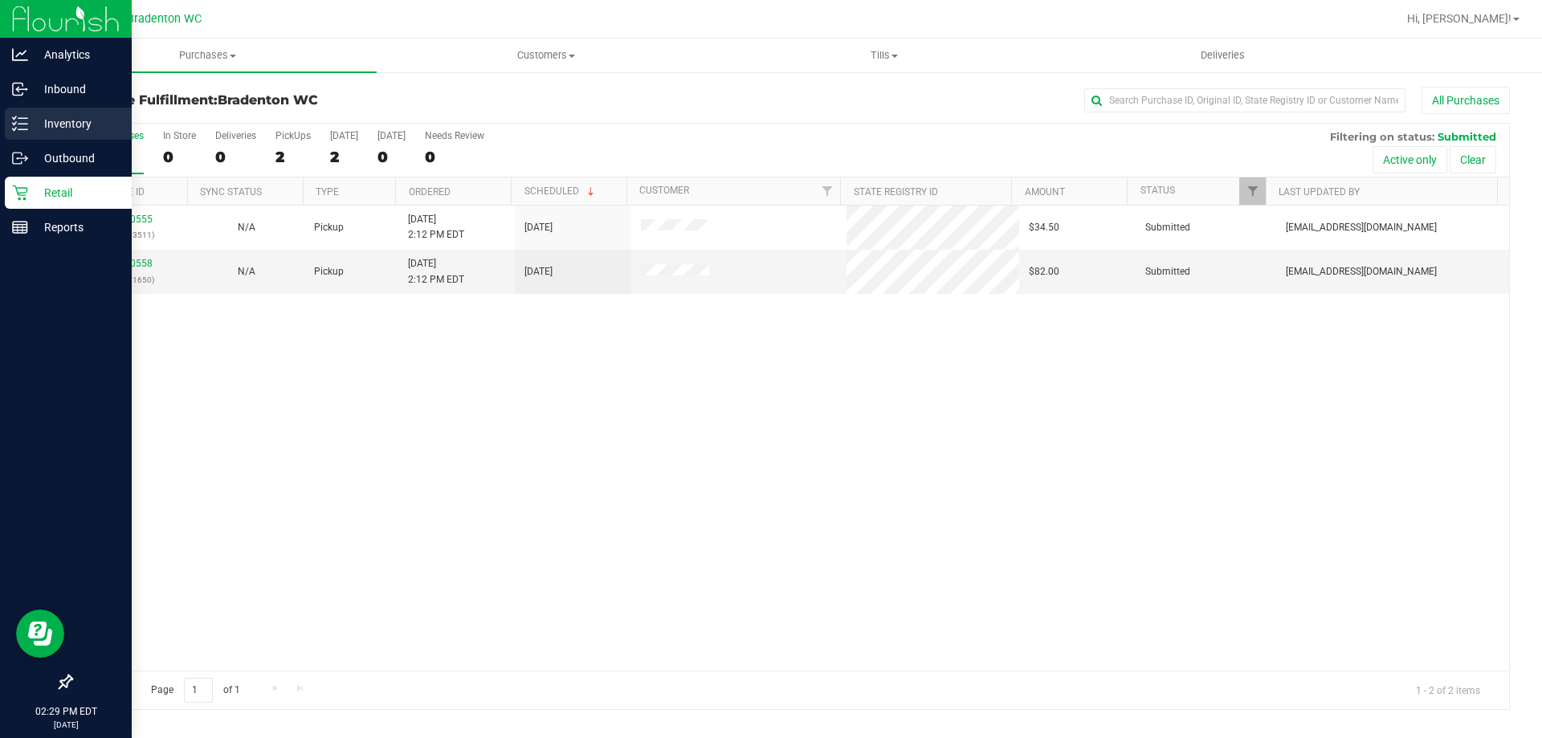  What do you see at coordinates (76, 124) in the screenshot?
I see `p: Inventory` at bounding box center [76, 124].